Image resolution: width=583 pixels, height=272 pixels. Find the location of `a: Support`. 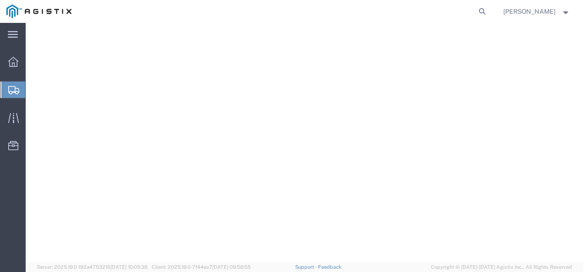

a: Support is located at coordinates (307, 267).